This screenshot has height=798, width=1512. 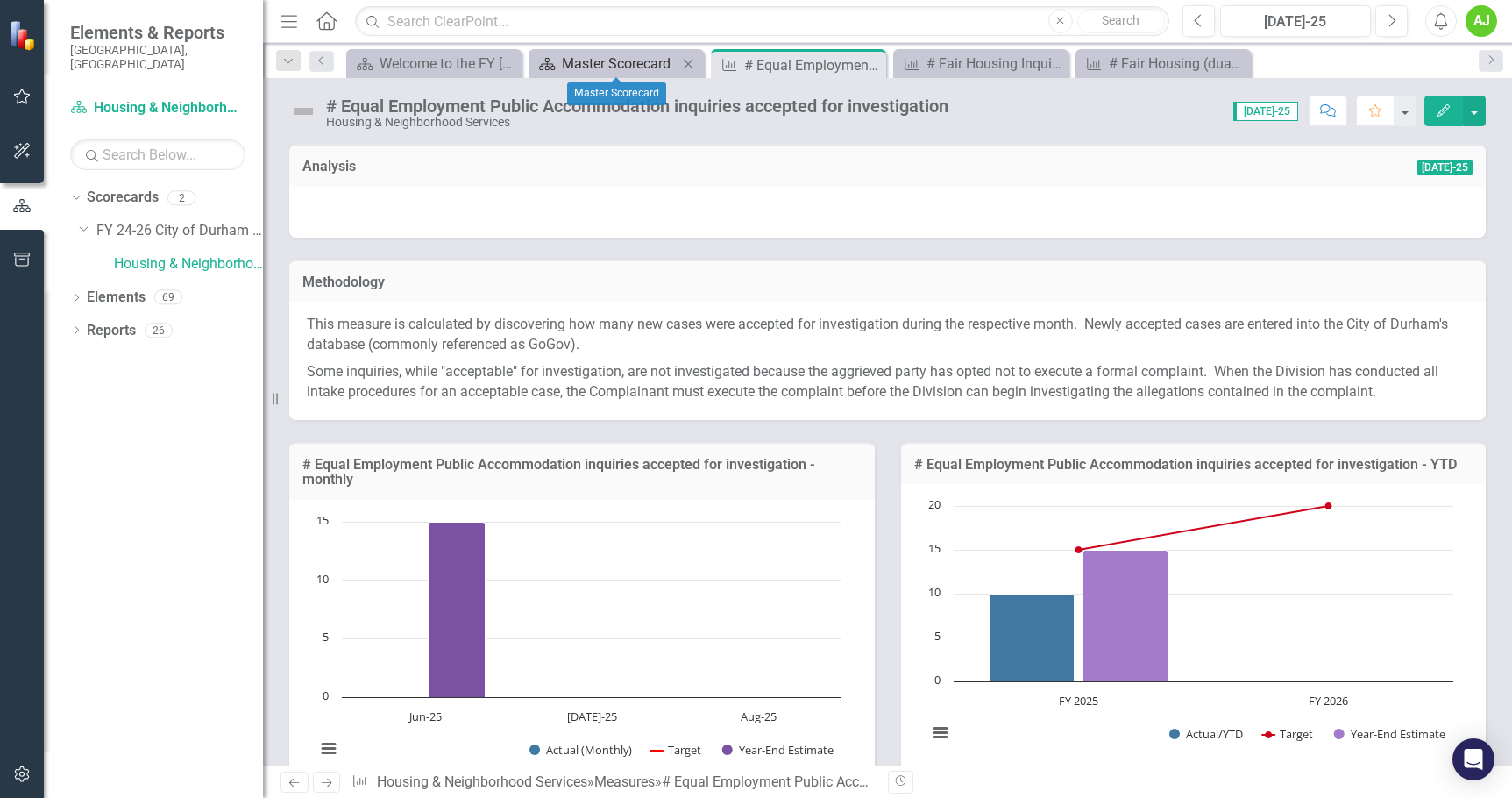 What do you see at coordinates (24, 35) in the screenshot?
I see `img: ClearPoint Strategy` at bounding box center [24, 35].